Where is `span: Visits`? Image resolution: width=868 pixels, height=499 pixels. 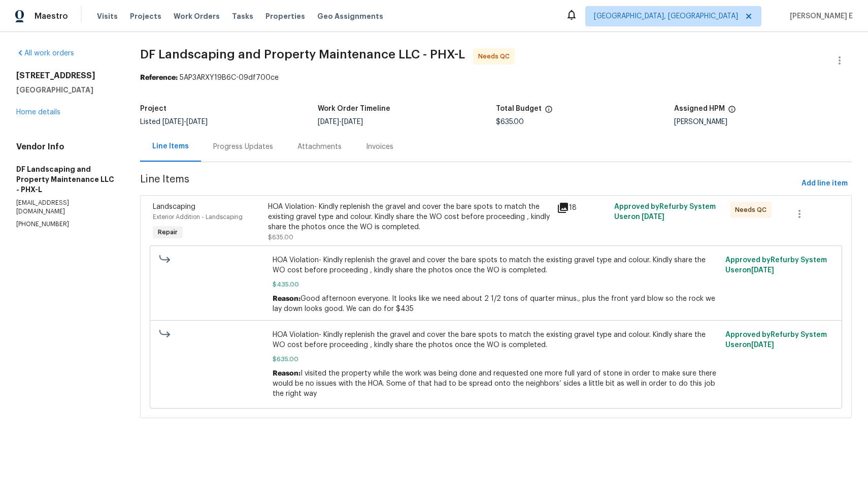
span: Visits is located at coordinates (107, 16).